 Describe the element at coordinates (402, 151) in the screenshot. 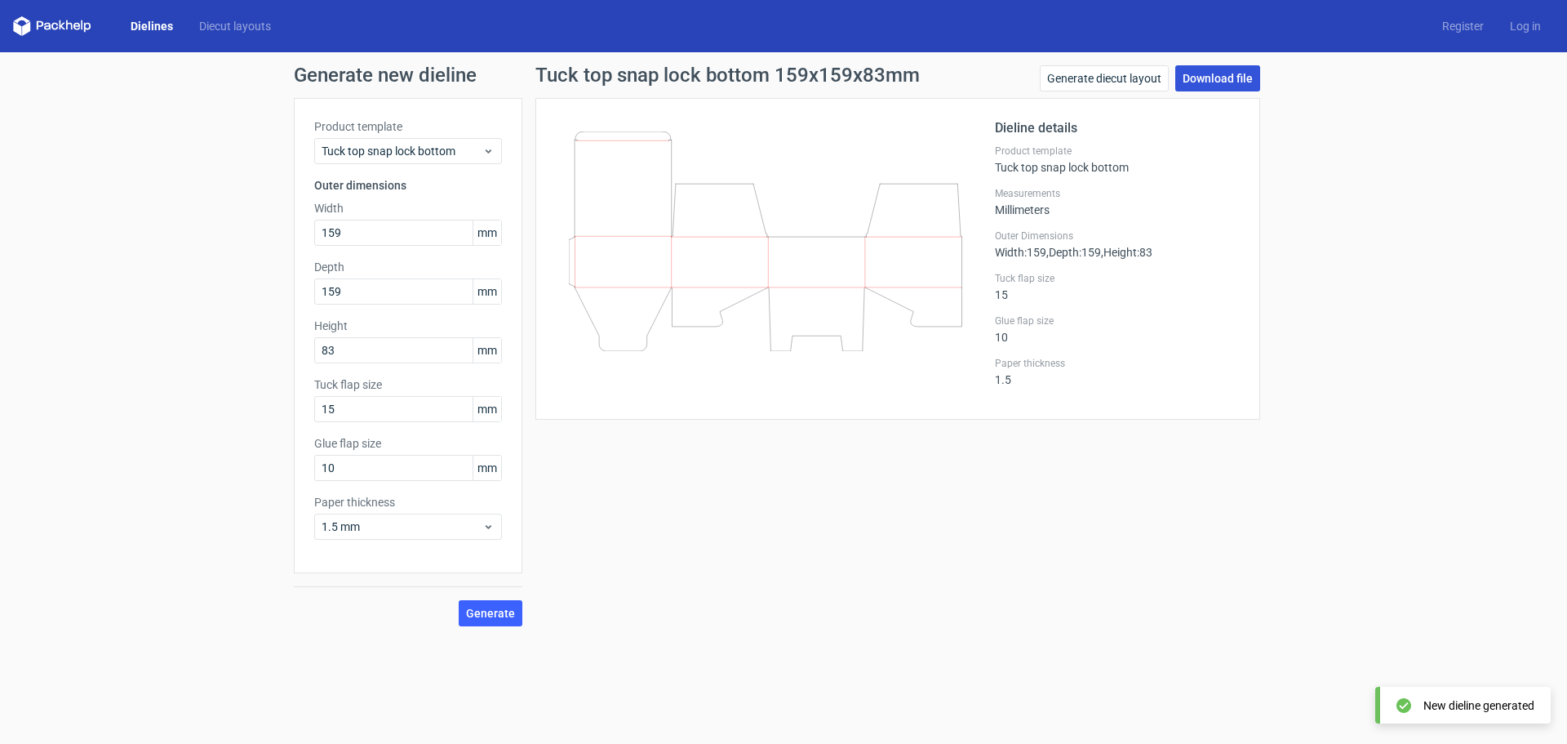

I see `span: Tuck top snap lock bottom` at that location.